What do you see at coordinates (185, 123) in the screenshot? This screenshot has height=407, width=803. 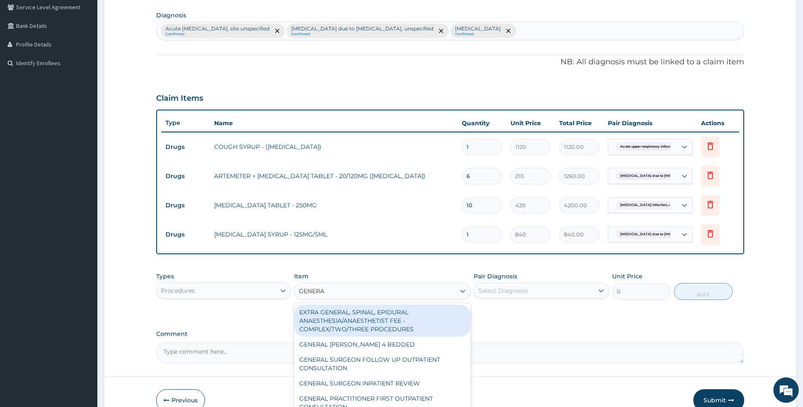 I see `th: Type` at bounding box center [185, 123].